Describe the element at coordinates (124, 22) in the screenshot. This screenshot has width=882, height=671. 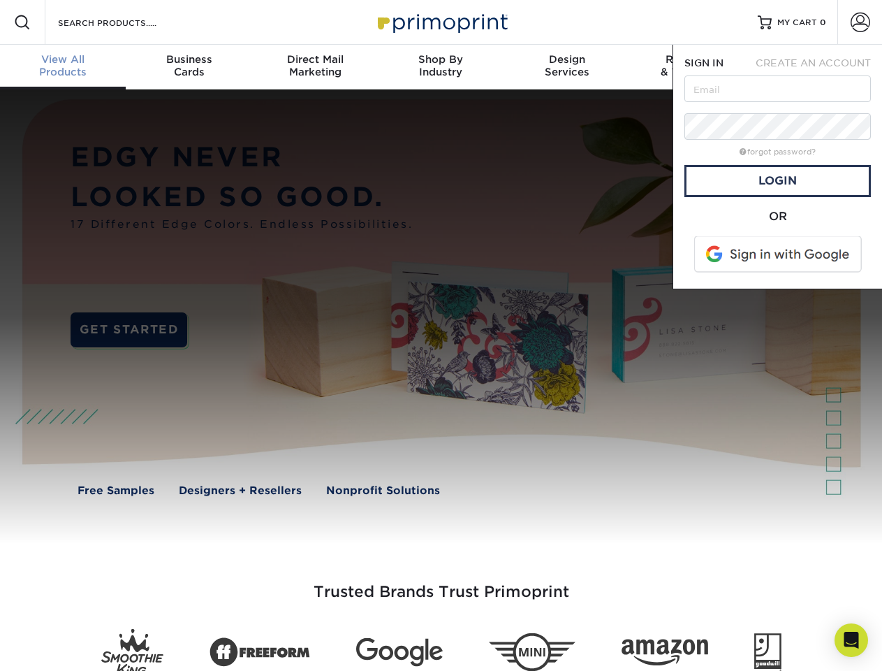
I see `input: SEARCH PRODUCTS.....` at that location.